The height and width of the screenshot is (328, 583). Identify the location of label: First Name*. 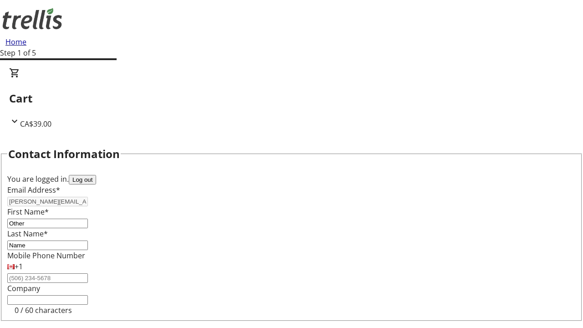
(28, 212).